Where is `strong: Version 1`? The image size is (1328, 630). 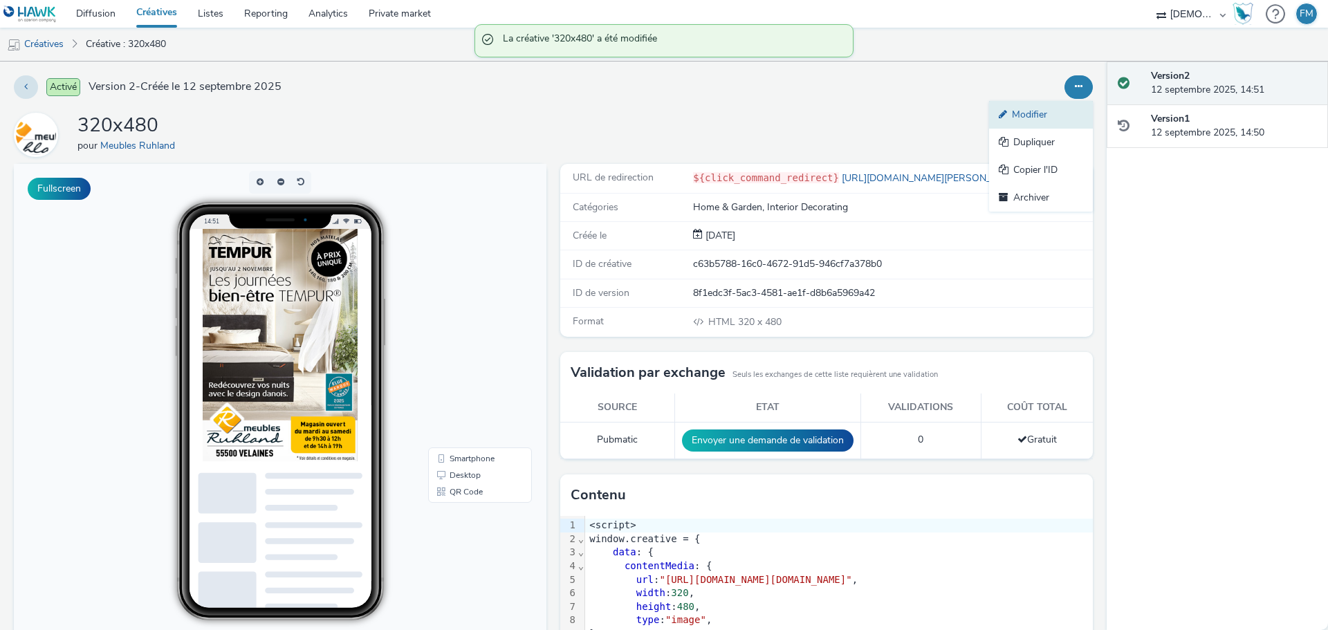 strong: Version 1 is located at coordinates (1171, 118).